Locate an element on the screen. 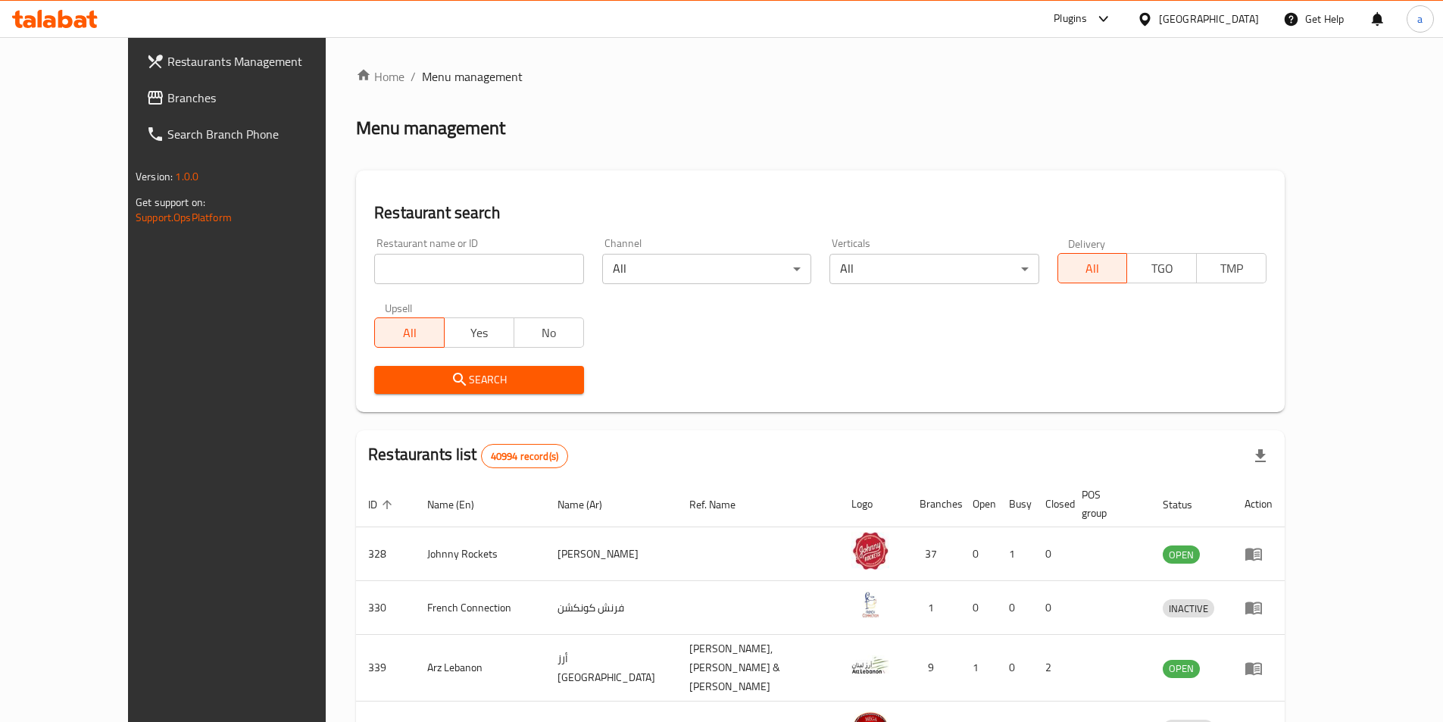 This screenshot has height=722, width=1443. td: 2 is located at coordinates (1052, 668).